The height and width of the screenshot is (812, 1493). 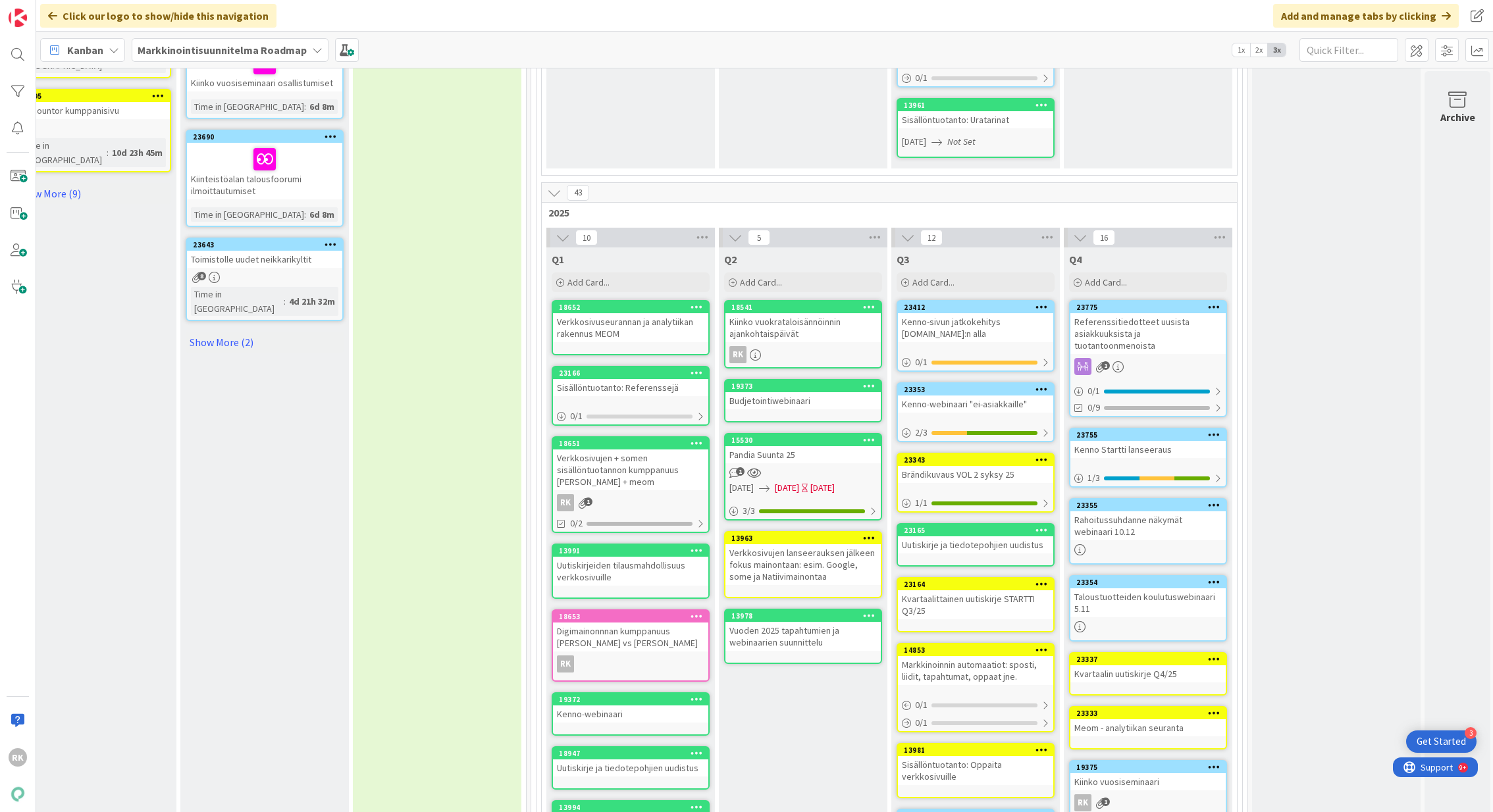 What do you see at coordinates (630, 307) in the screenshot?
I see `div: 18652` at bounding box center [630, 307].